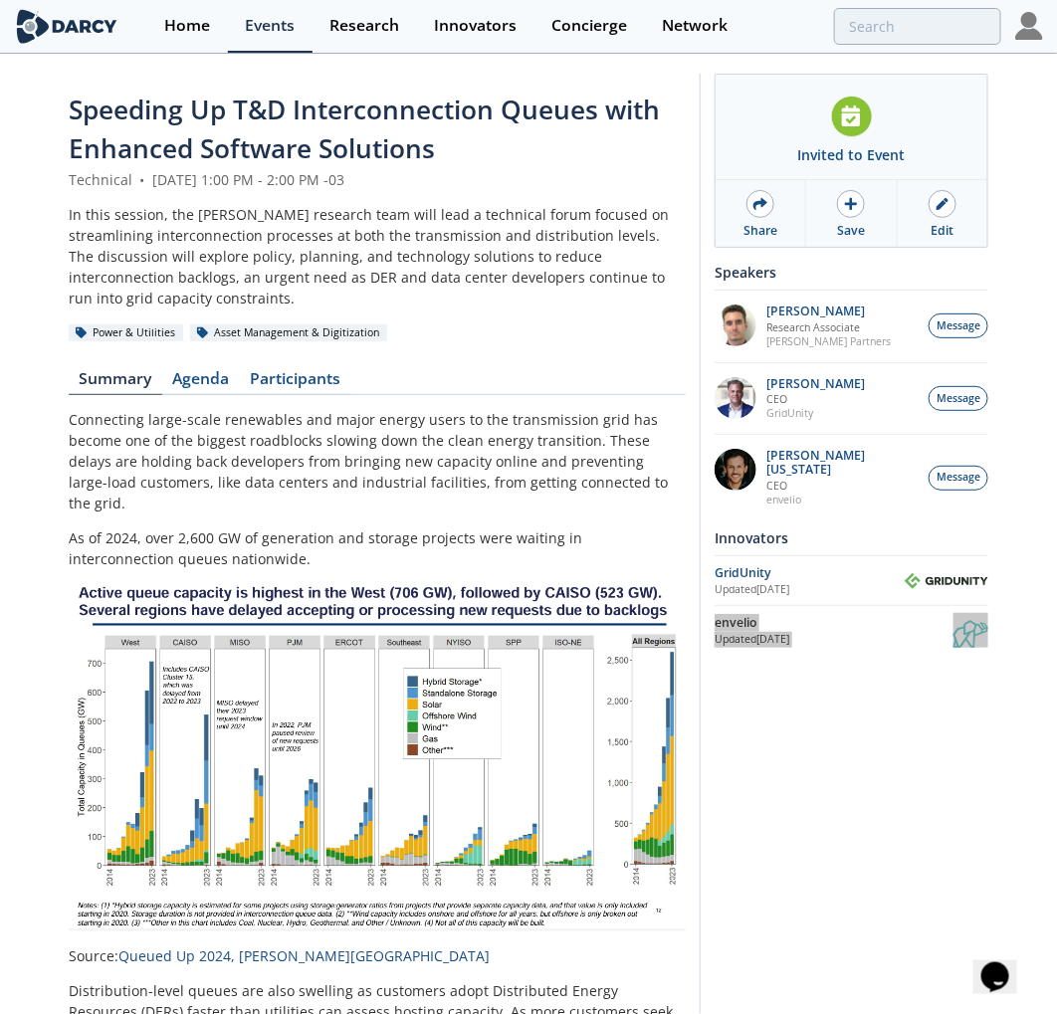  I want to click on a: Agenda, so click(201, 383).